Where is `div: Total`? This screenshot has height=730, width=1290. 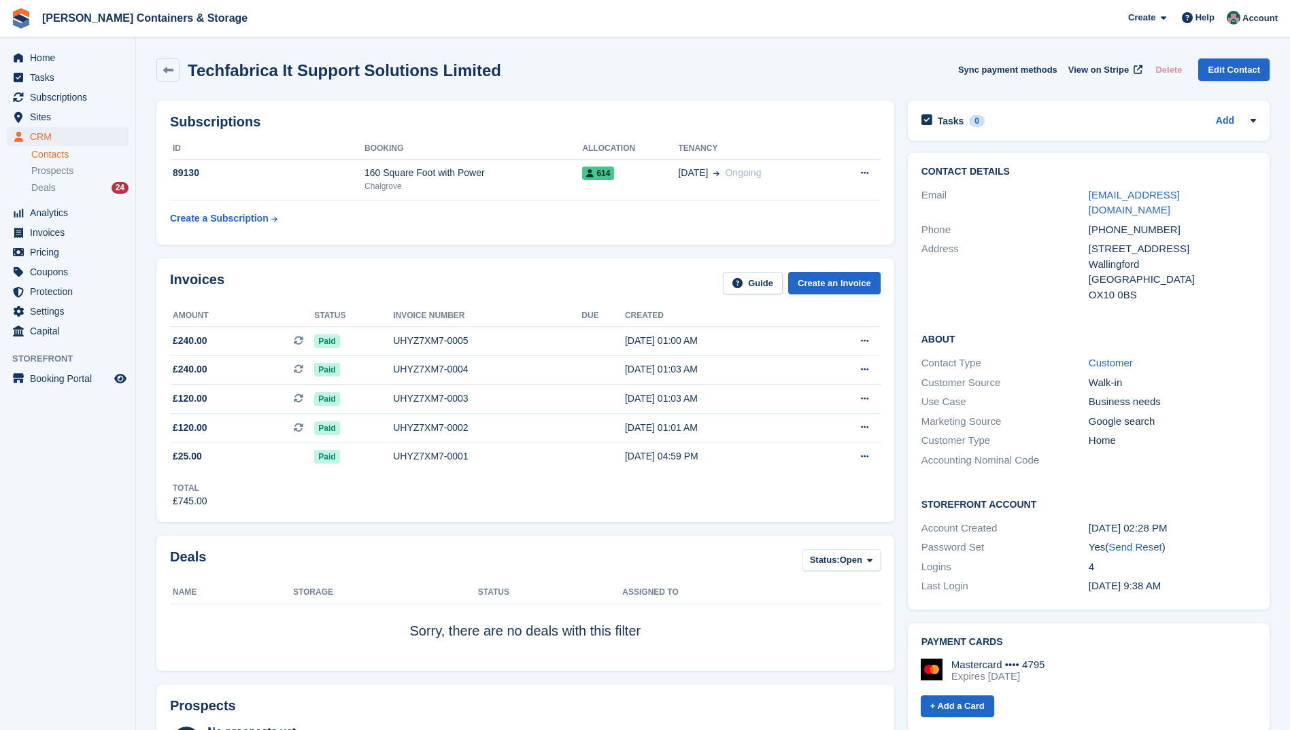
div: Total is located at coordinates (190, 488).